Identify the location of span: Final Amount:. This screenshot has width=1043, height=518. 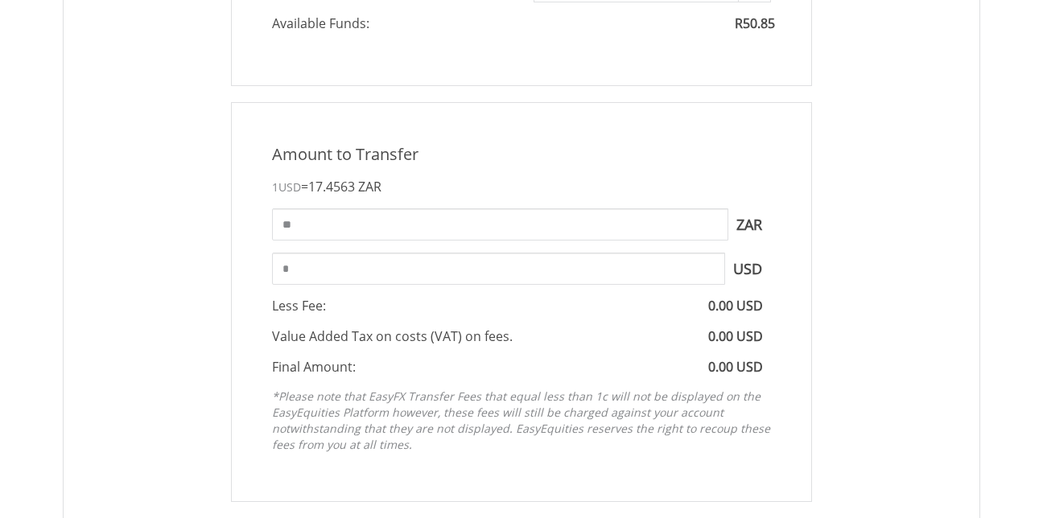
(314, 367).